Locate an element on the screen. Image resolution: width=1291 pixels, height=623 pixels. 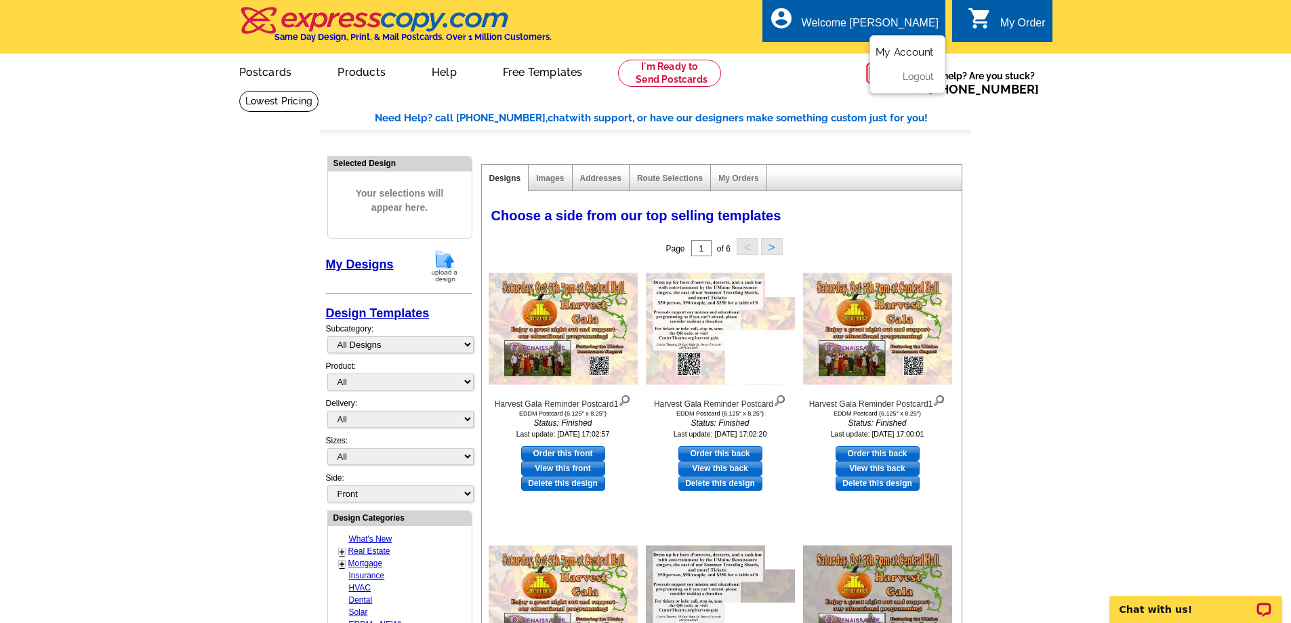
div: Side: is located at coordinates (399, 487).